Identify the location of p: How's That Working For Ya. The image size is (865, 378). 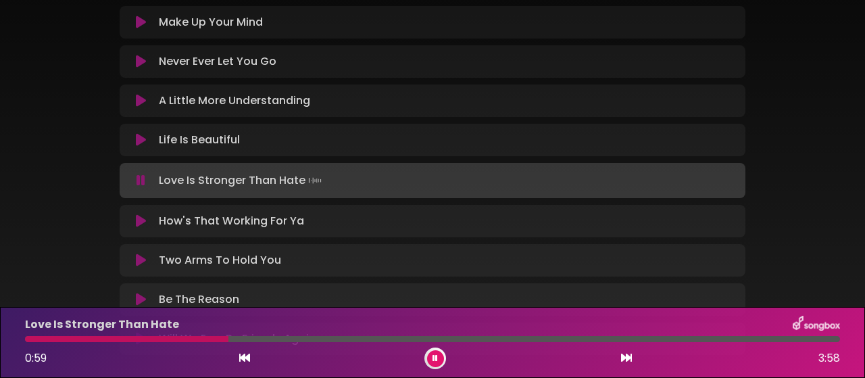
(231, 221).